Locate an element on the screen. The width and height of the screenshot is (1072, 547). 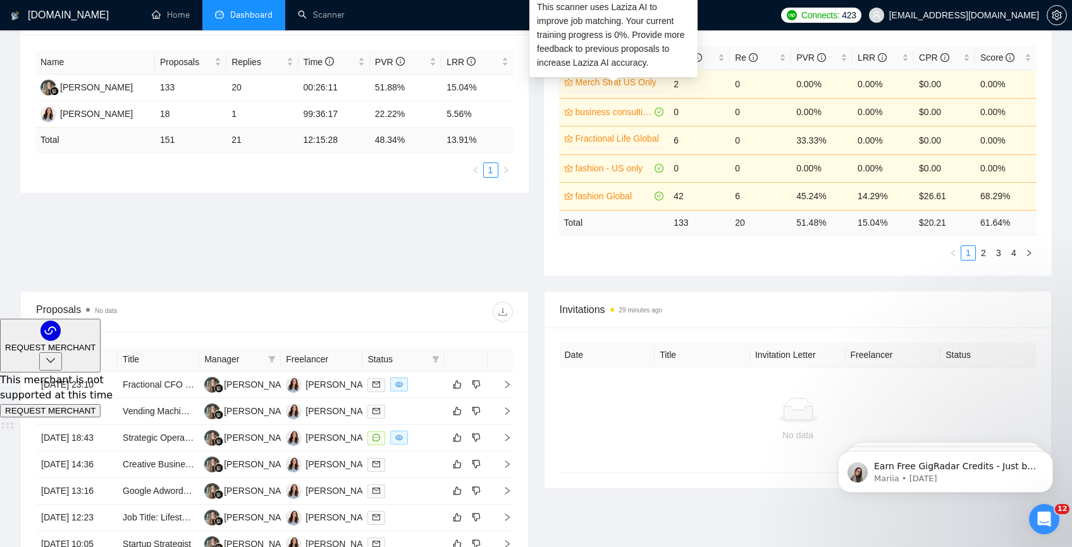
td: $ 20.21 is located at coordinates (944, 222).